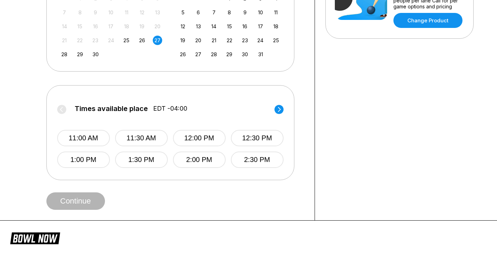 This screenshot has width=497, height=258. What do you see at coordinates (183, 54) in the screenshot?
I see `div: Choose Sunday, October 26th, 2025` at bounding box center [183, 54].